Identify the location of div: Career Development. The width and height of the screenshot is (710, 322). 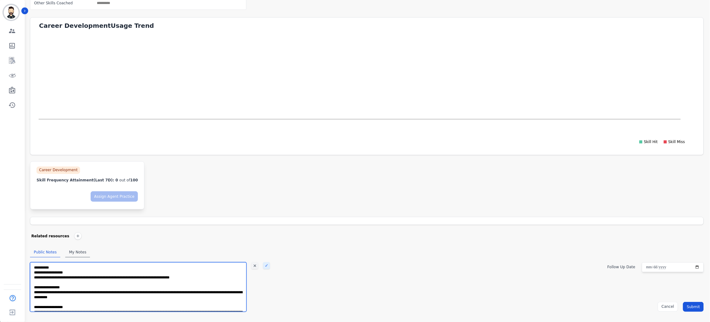
(58, 170).